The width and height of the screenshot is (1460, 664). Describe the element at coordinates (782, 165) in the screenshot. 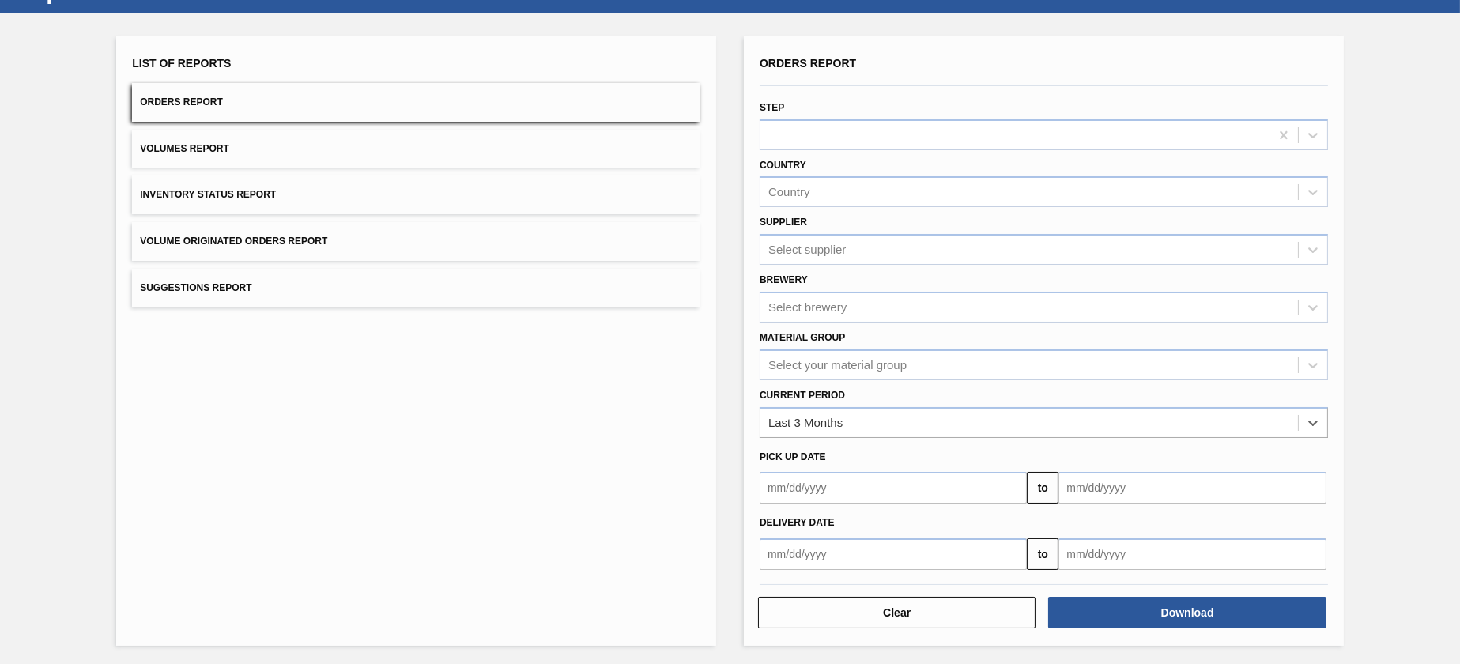

I see `label: Country` at that location.